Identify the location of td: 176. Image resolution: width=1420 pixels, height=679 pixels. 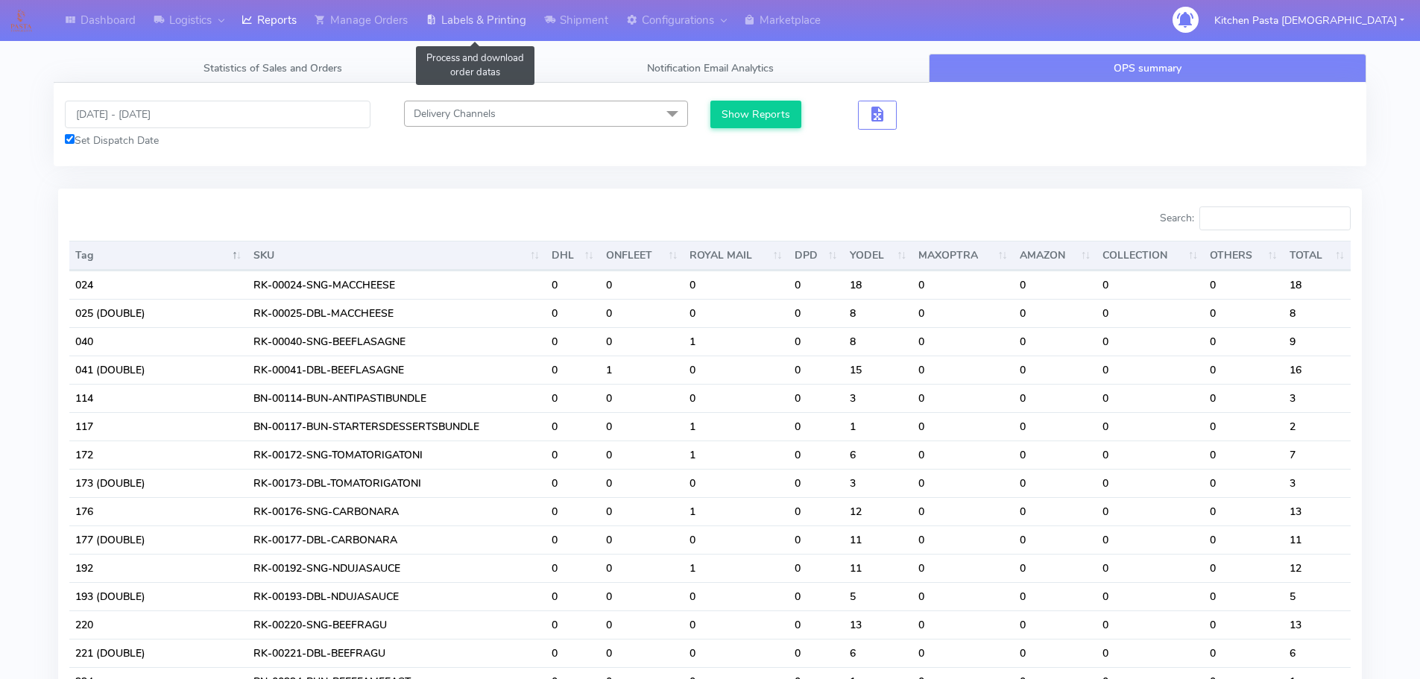
(158, 512).